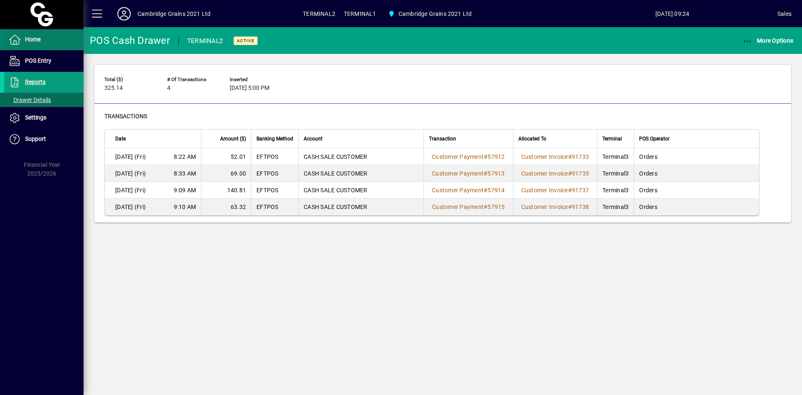 The height and width of the screenshot is (395, 802). I want to click on span: 57913, so click(496, 173).